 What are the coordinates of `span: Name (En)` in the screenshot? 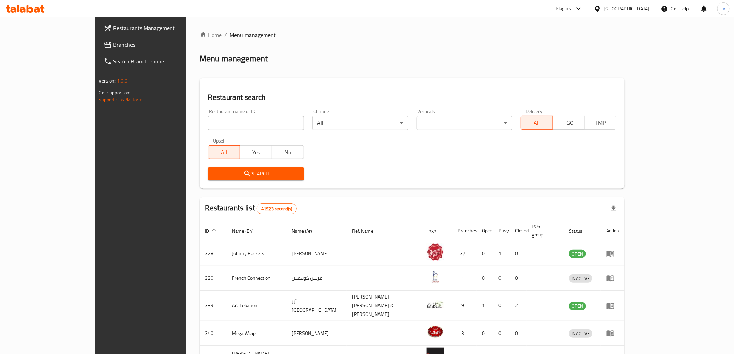 It's located at (248, 231).